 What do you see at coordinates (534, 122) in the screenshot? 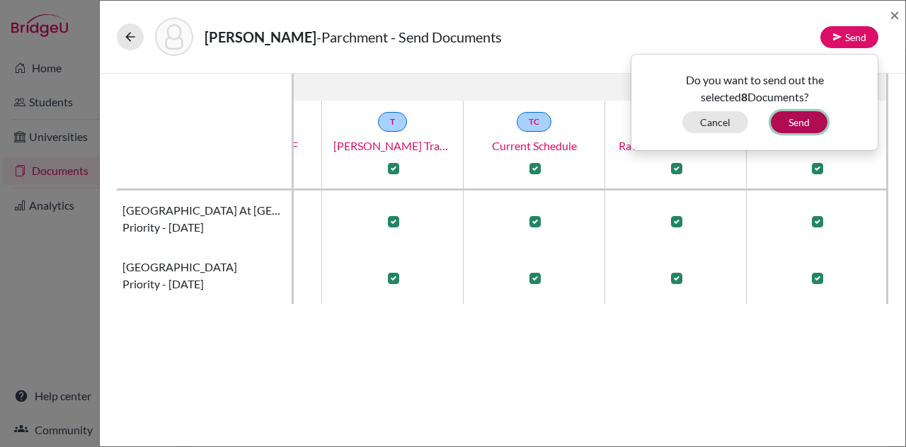
I see `a: TC` at bounding box center [534, 122].